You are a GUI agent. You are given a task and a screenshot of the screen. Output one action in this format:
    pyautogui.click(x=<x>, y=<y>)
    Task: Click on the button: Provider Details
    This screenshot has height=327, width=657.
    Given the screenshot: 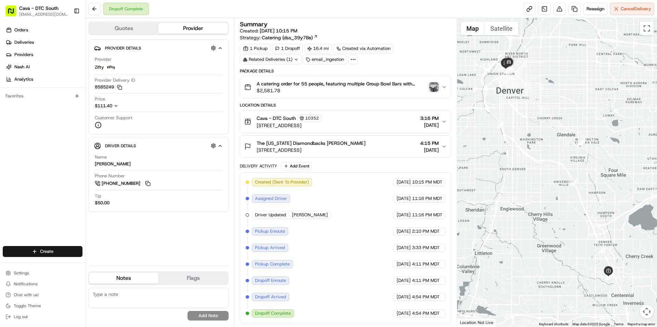 What is the action you would take?
    pyautogui.click(x=158, y=48)
    